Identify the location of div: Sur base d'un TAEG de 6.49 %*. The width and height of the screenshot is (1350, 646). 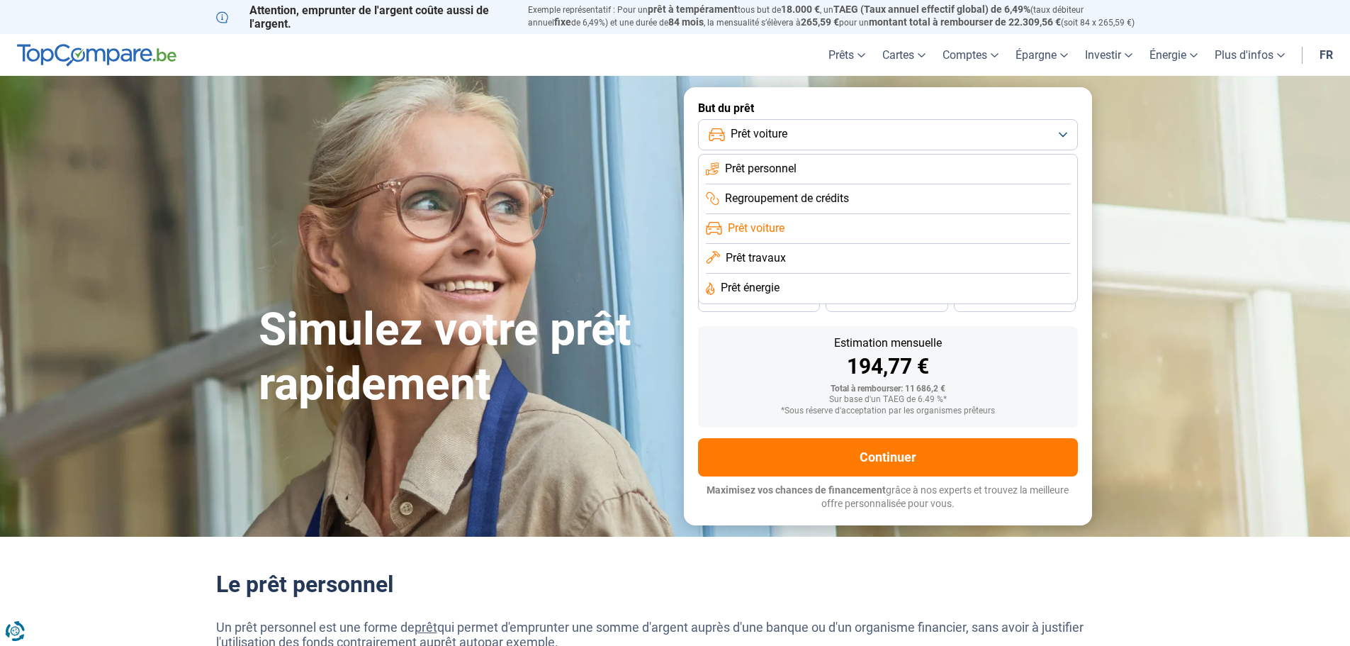
(888, 400).